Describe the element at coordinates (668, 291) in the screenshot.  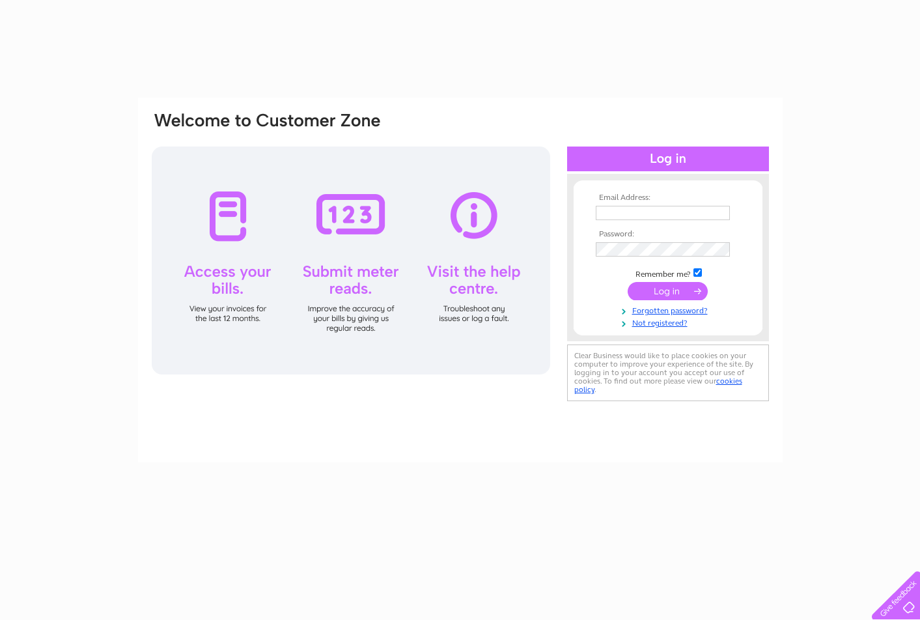
I see `input: Submit` at that location.